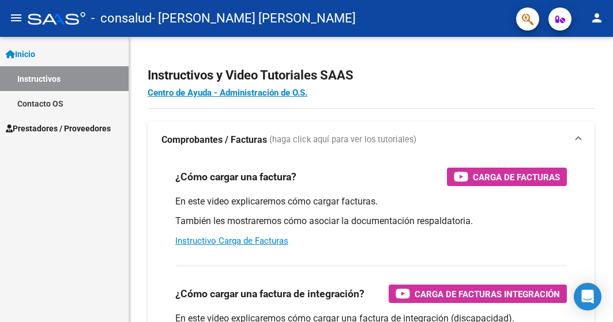  Describe the element at coordinates (371, 76) in the screenshot. I see `h2: Instructivos y Video Tutoriales SAAS` at that location.